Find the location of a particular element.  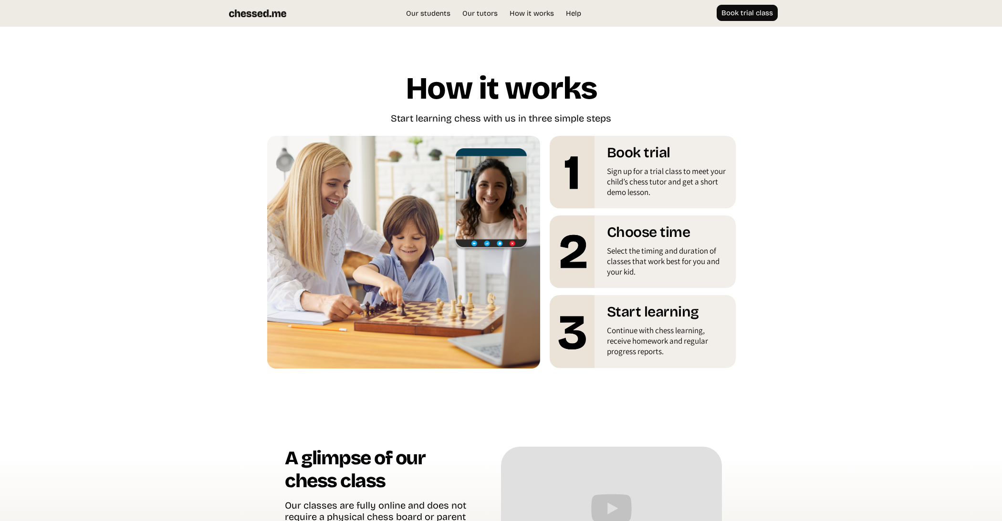

div: Start learning chess with us in three simple steps is located at coordinates (501, 119).